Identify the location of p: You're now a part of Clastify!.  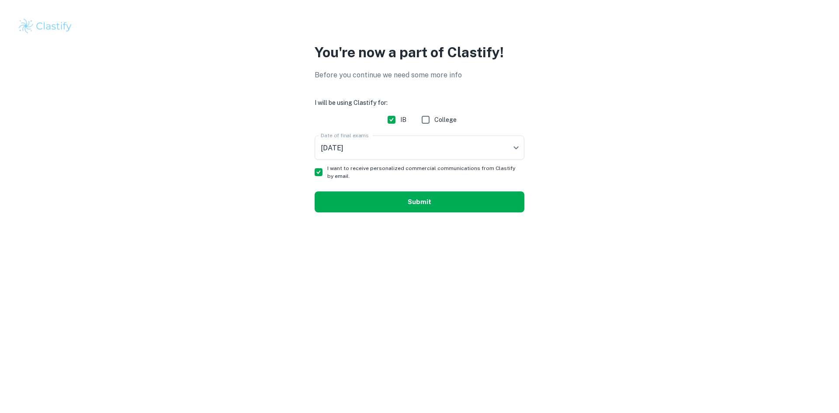
(419, 52).